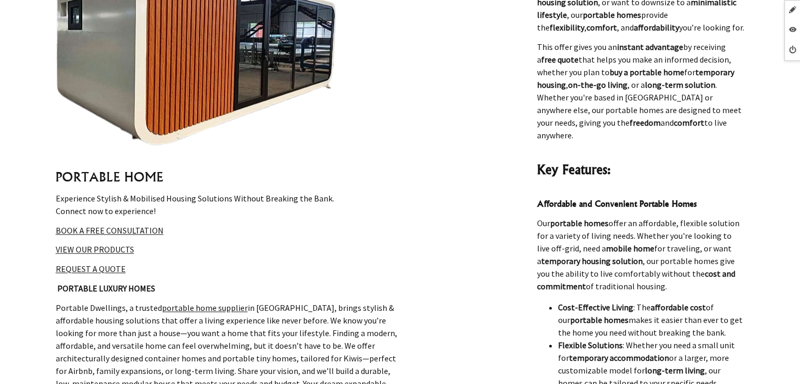  Describe the element at coordinates (109, 230) in the screenshot. I see `a: BOOK A FREE CONSULTATION` at that location.